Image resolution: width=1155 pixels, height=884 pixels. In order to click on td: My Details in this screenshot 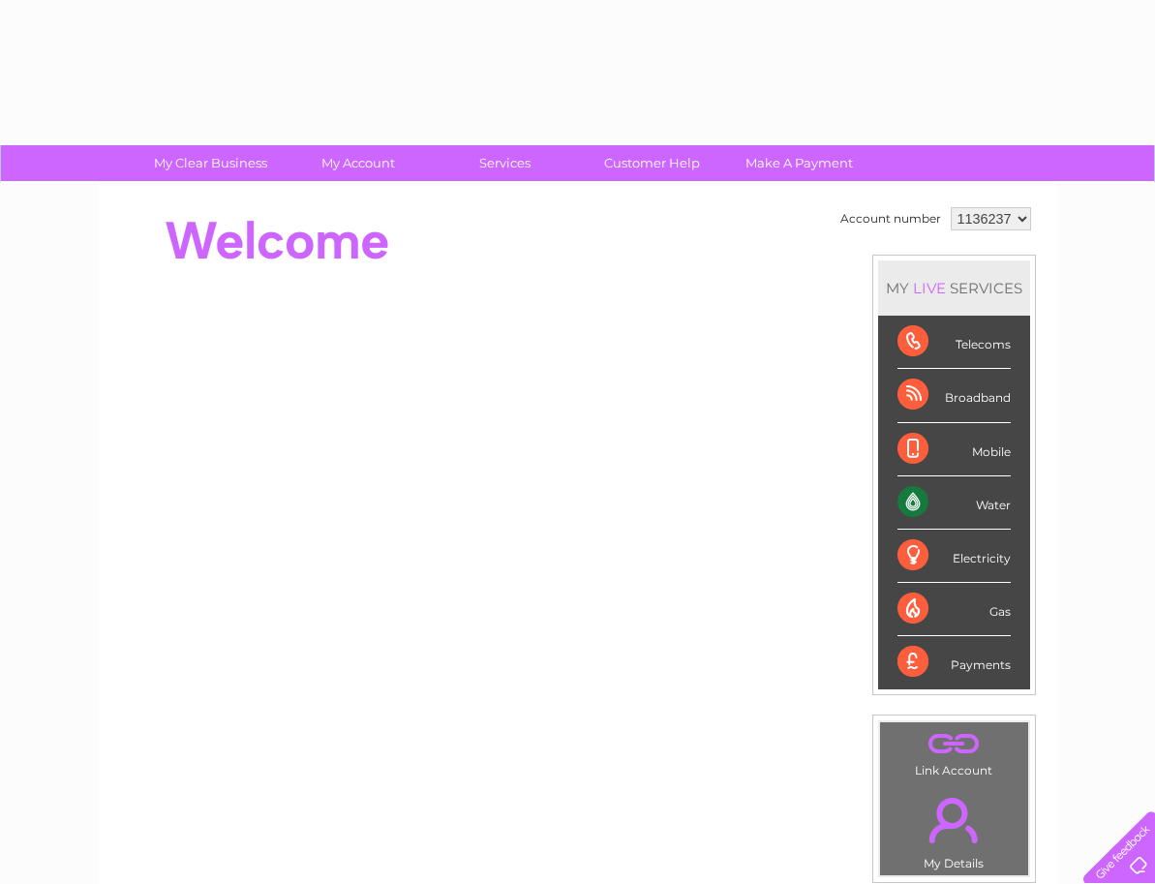, I will do `click(954, 829)`.